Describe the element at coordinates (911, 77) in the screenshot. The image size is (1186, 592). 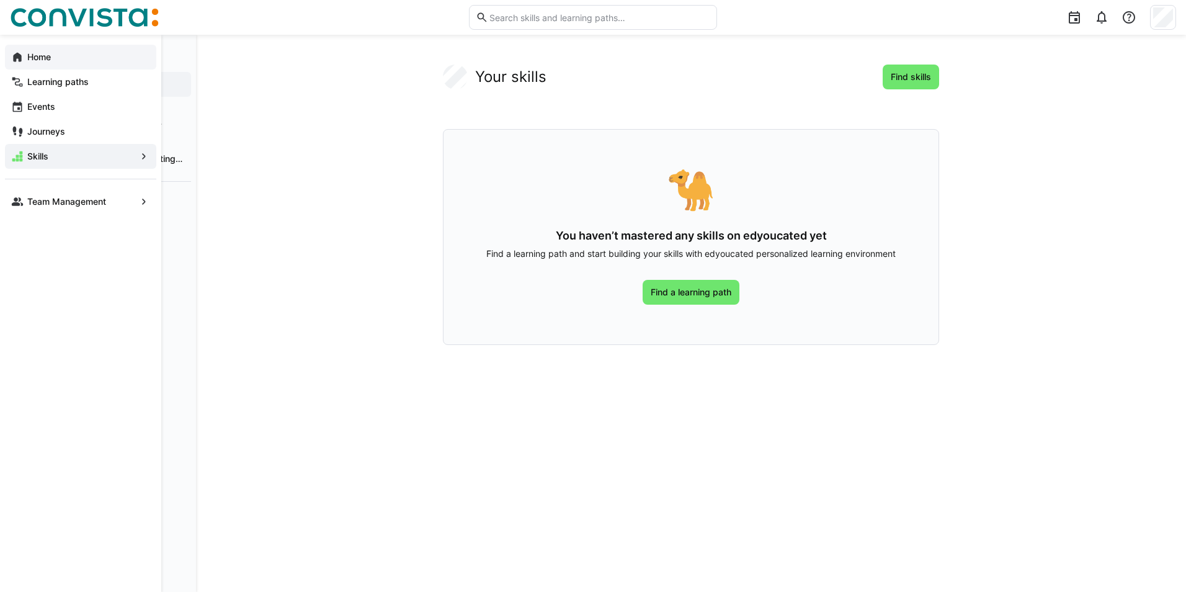
I see `span: Find skills` at that location.